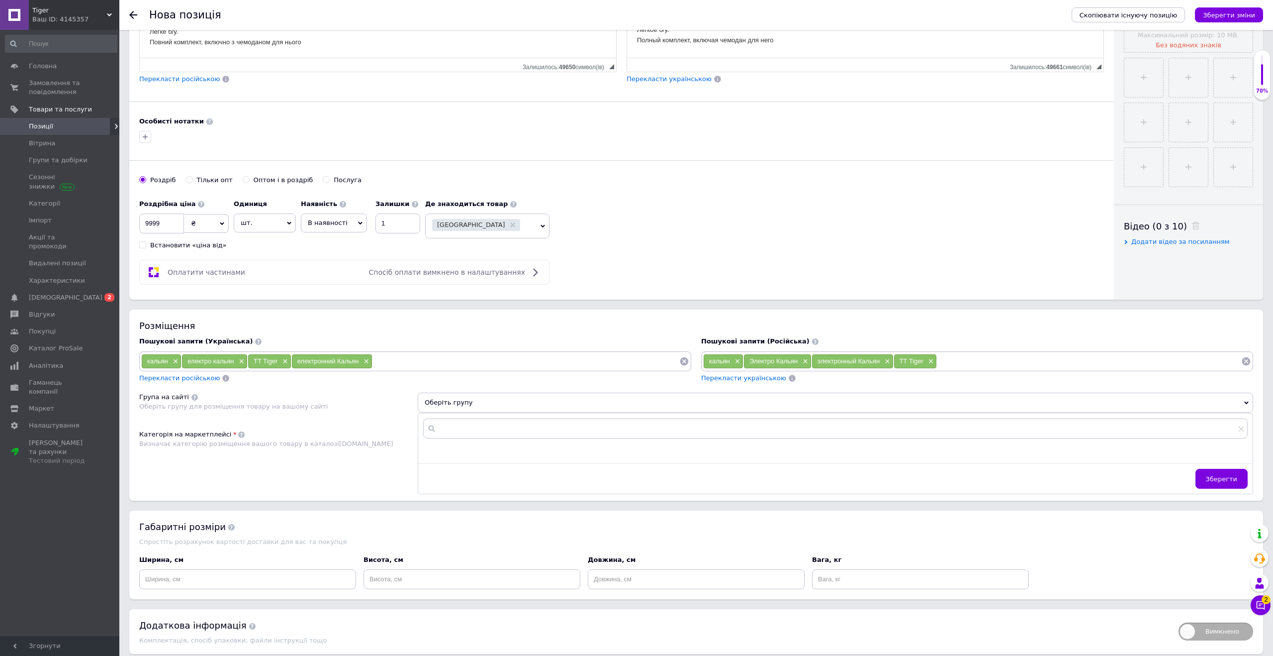 The width and height of the screenshot is (1273, 656). What do you see at coordinates (44, 203) in the screenshot?
I see `span: Категорії` at bounding box center [44, 203].